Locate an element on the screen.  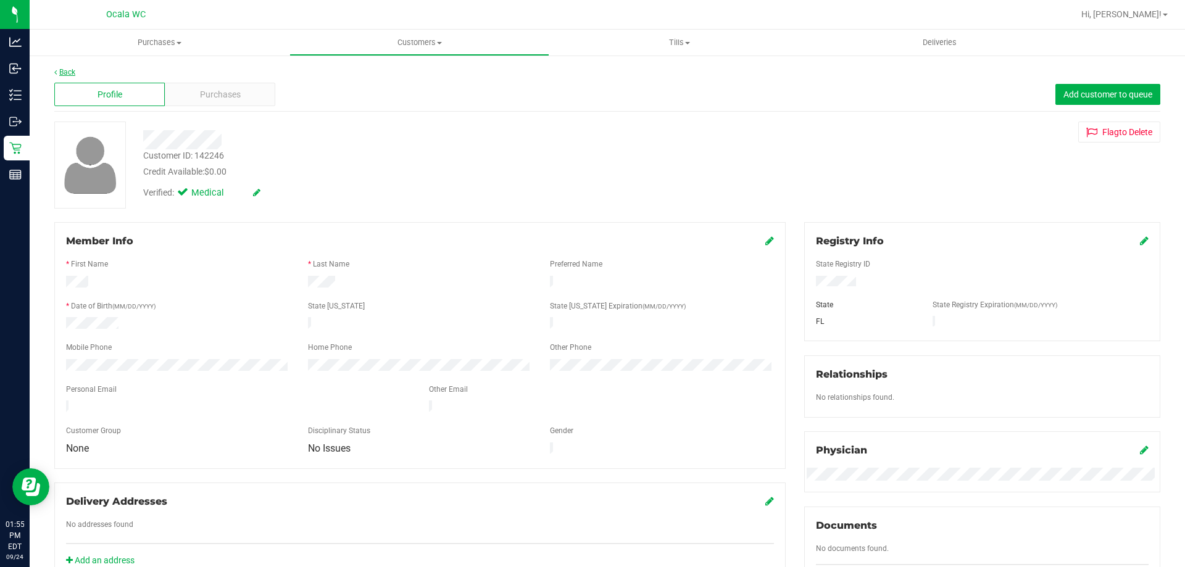
label: Disciplinary Status is located at coordinates (339, 431).